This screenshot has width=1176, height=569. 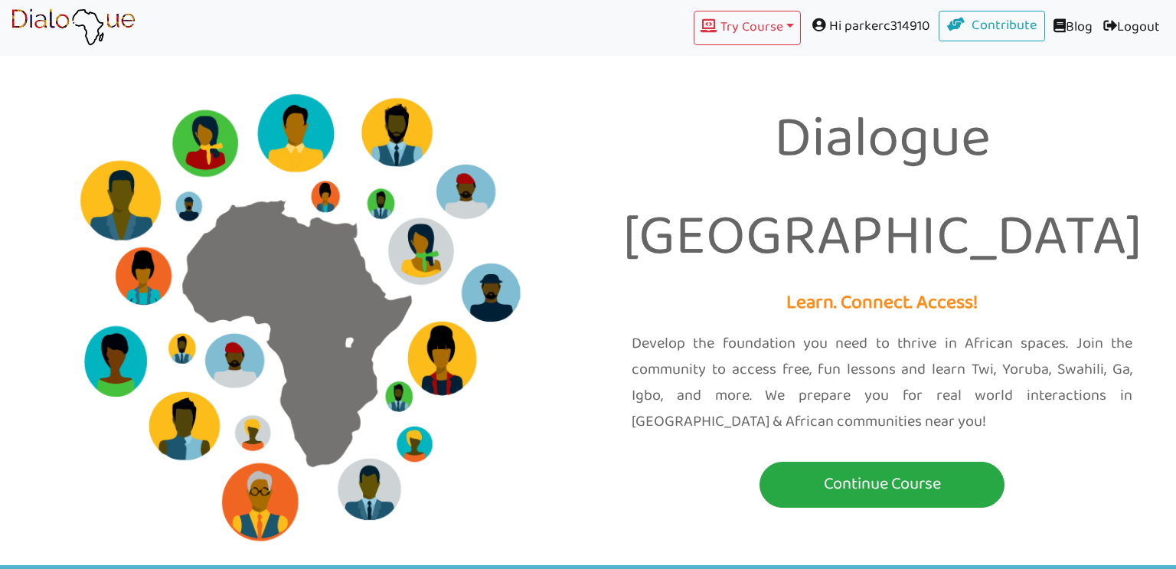 I want to click on span: Hi parkerc314910, so click(x=870, y=26).